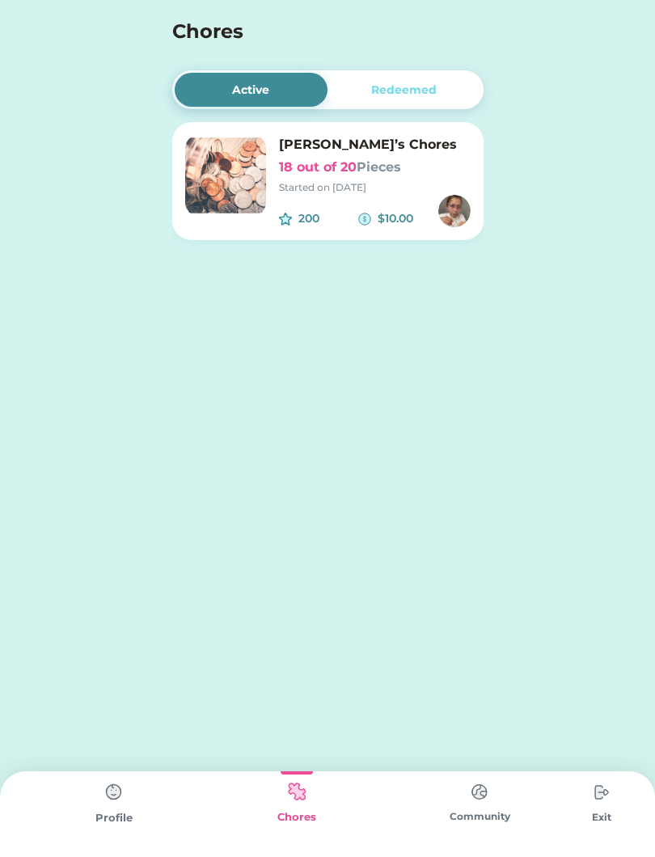 This screenshot has width=655, height=857. I want to click on div: Redeemed, so click(403, 90).